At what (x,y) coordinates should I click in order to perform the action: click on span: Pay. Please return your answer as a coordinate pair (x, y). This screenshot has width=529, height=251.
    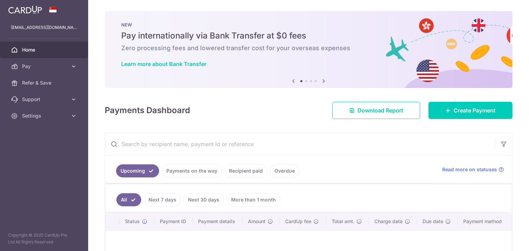
    Looking at the image, I should click on (45, 66).